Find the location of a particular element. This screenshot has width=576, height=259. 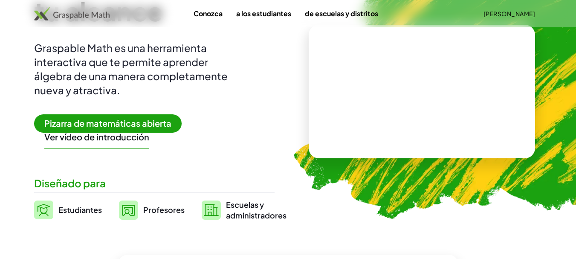

a: de escuelas y distritos is located at coordinates (342, 13).